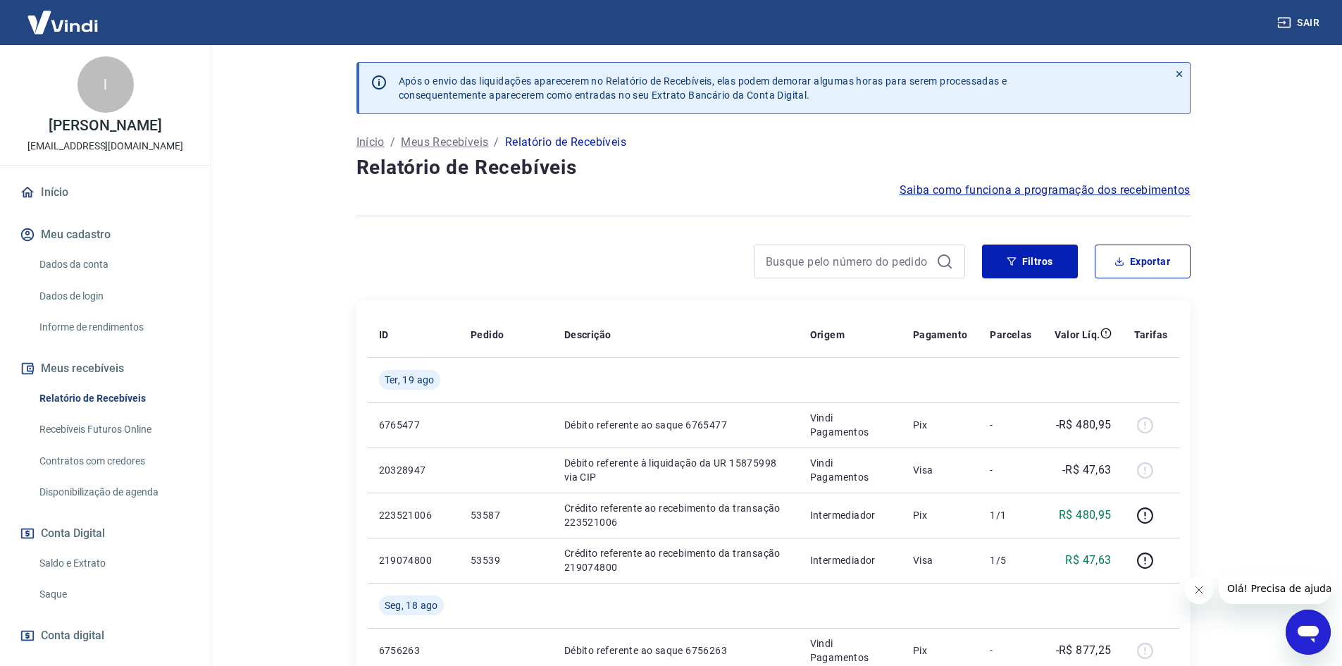 The image size is (1342, 666). What do you see at coordinates (827, 335) in the screenshot?
I see `p: Origem` at bounding box center [827, 335].